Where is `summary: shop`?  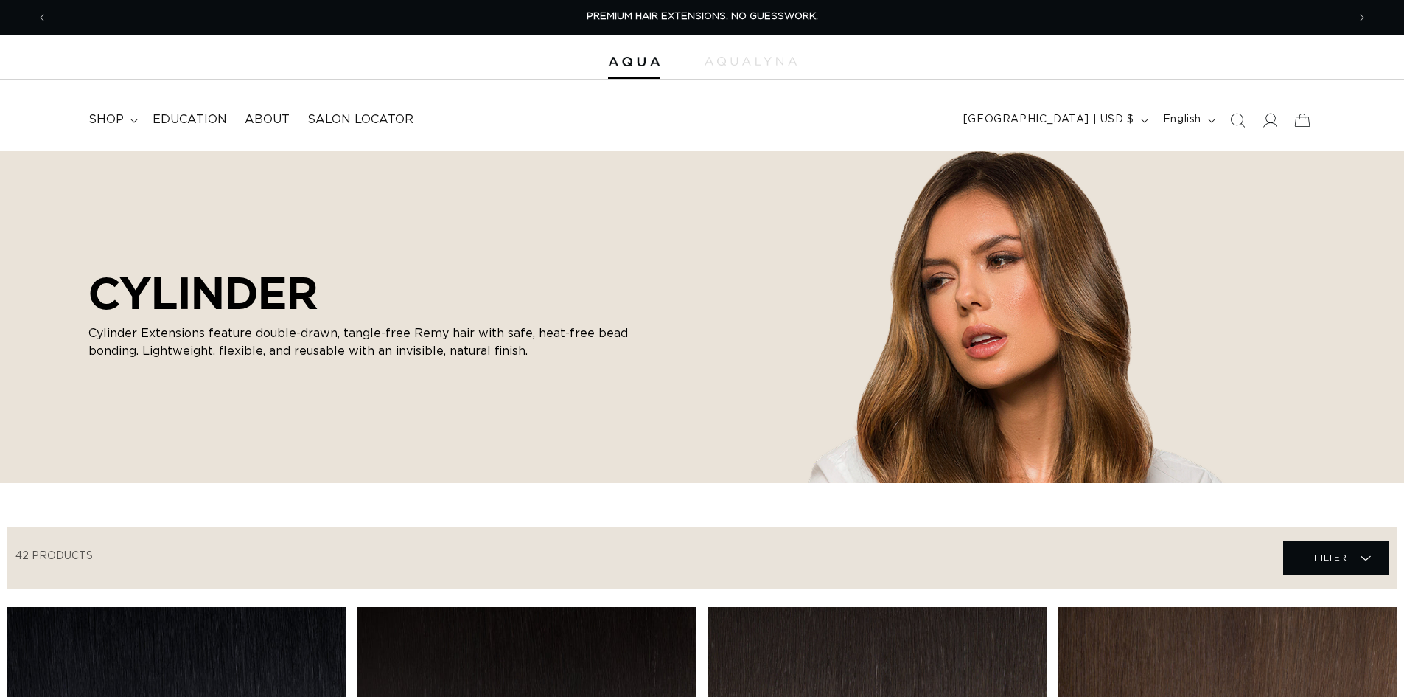 summary: shop is located at coordinates (111, 119).